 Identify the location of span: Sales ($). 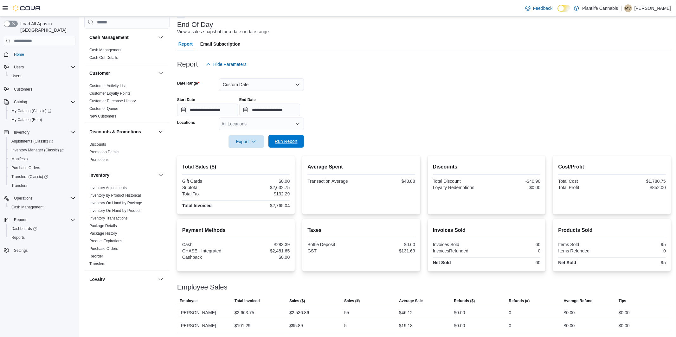
(297, 301).